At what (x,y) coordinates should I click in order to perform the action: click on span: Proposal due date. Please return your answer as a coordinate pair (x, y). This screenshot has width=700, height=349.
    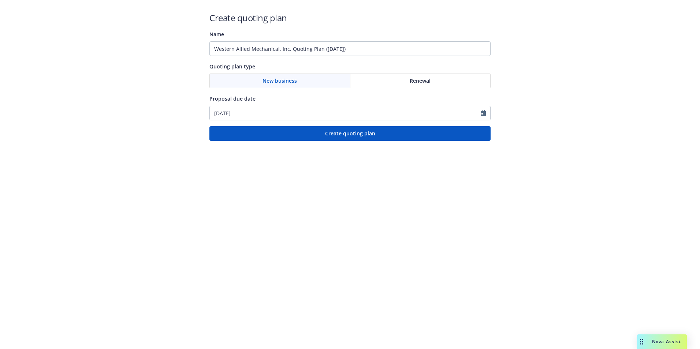
    Looking at the image, I should click on (233, 99).